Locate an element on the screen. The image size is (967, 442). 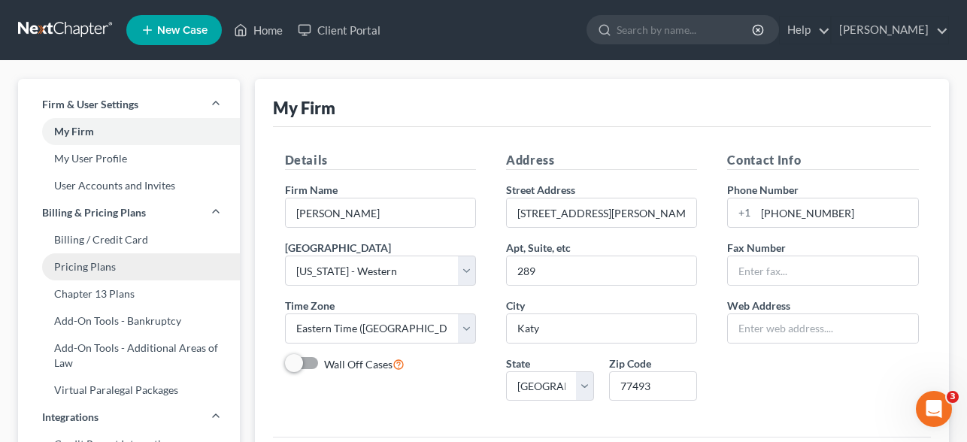
a: Firm & User Settings is located at coordinates (129, 105).